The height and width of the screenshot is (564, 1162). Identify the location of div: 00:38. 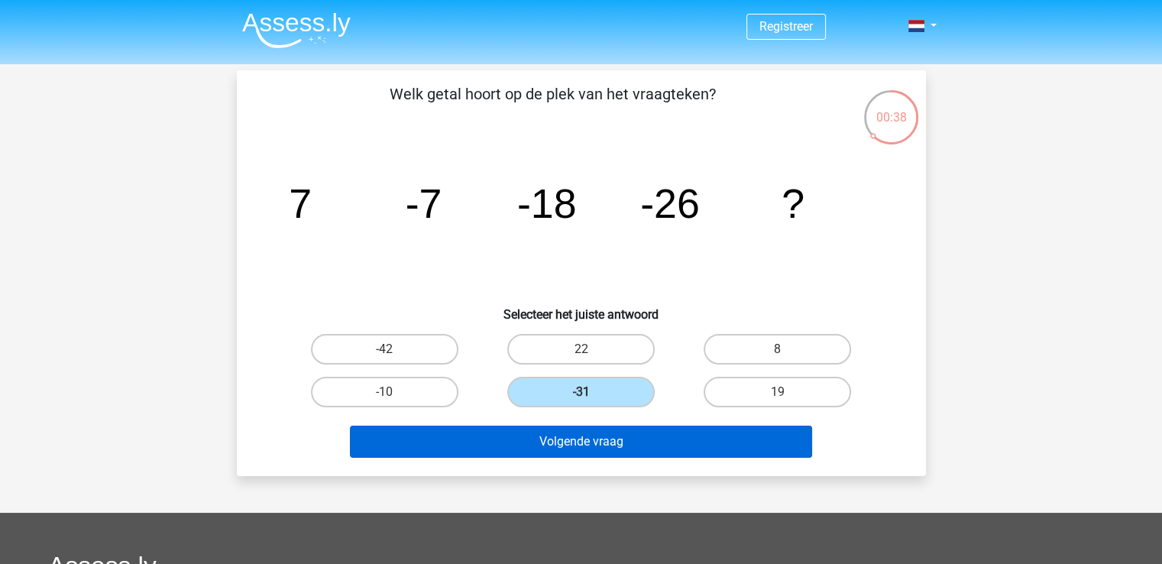
(891, 108).